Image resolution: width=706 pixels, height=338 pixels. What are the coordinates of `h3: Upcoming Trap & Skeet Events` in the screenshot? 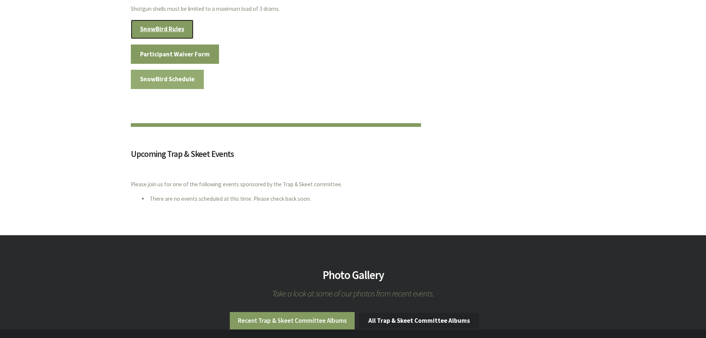 It's located at (276, 156).